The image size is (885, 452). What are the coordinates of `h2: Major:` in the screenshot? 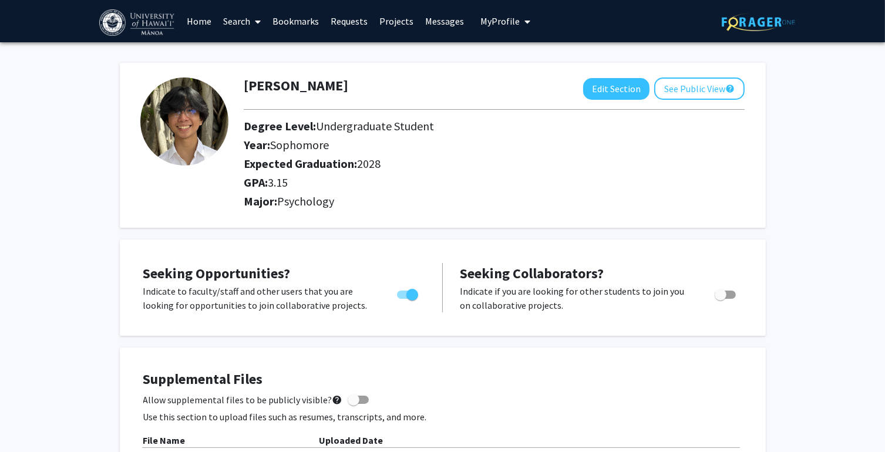 It's located at (494, 202).